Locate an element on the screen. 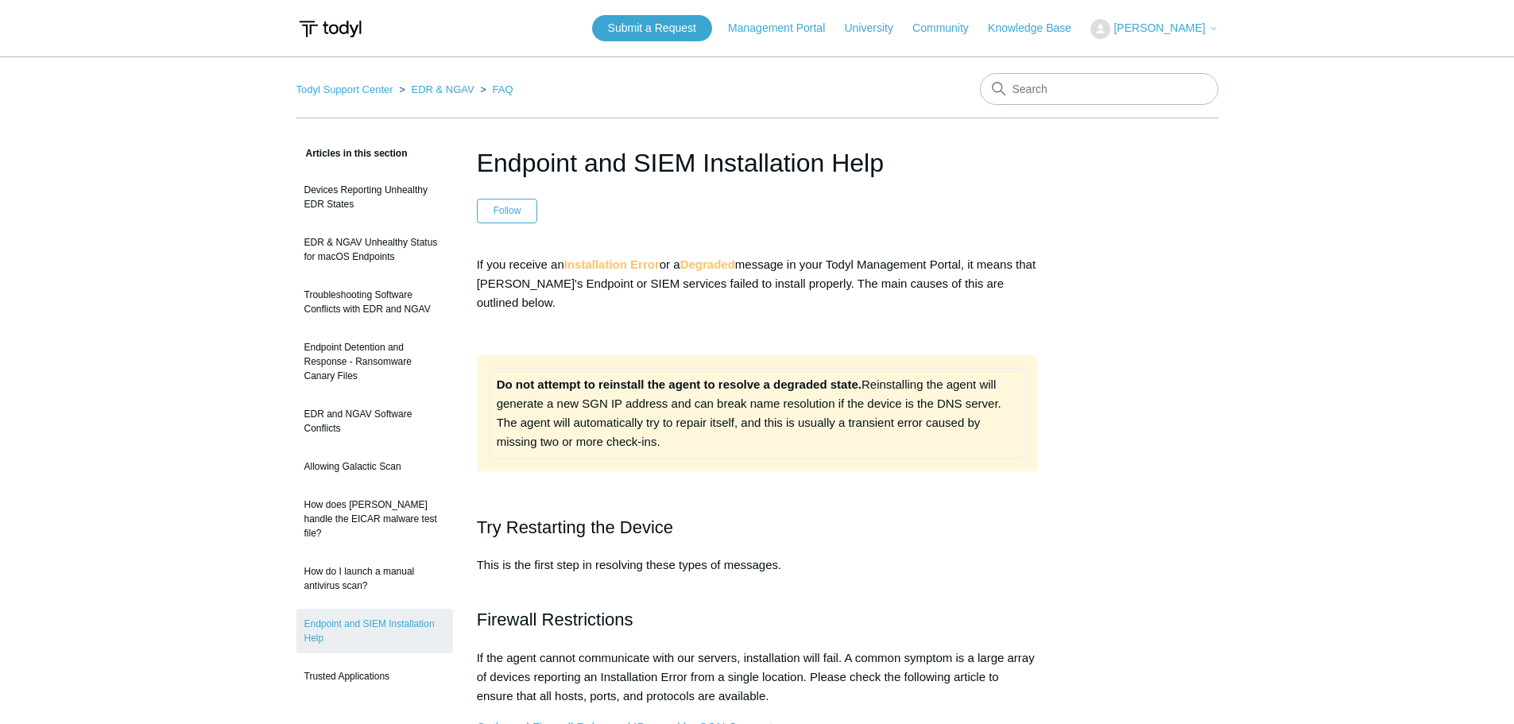 This screenshot has height=724, width=1514. input: Search is located at coordinates (1099, 89).